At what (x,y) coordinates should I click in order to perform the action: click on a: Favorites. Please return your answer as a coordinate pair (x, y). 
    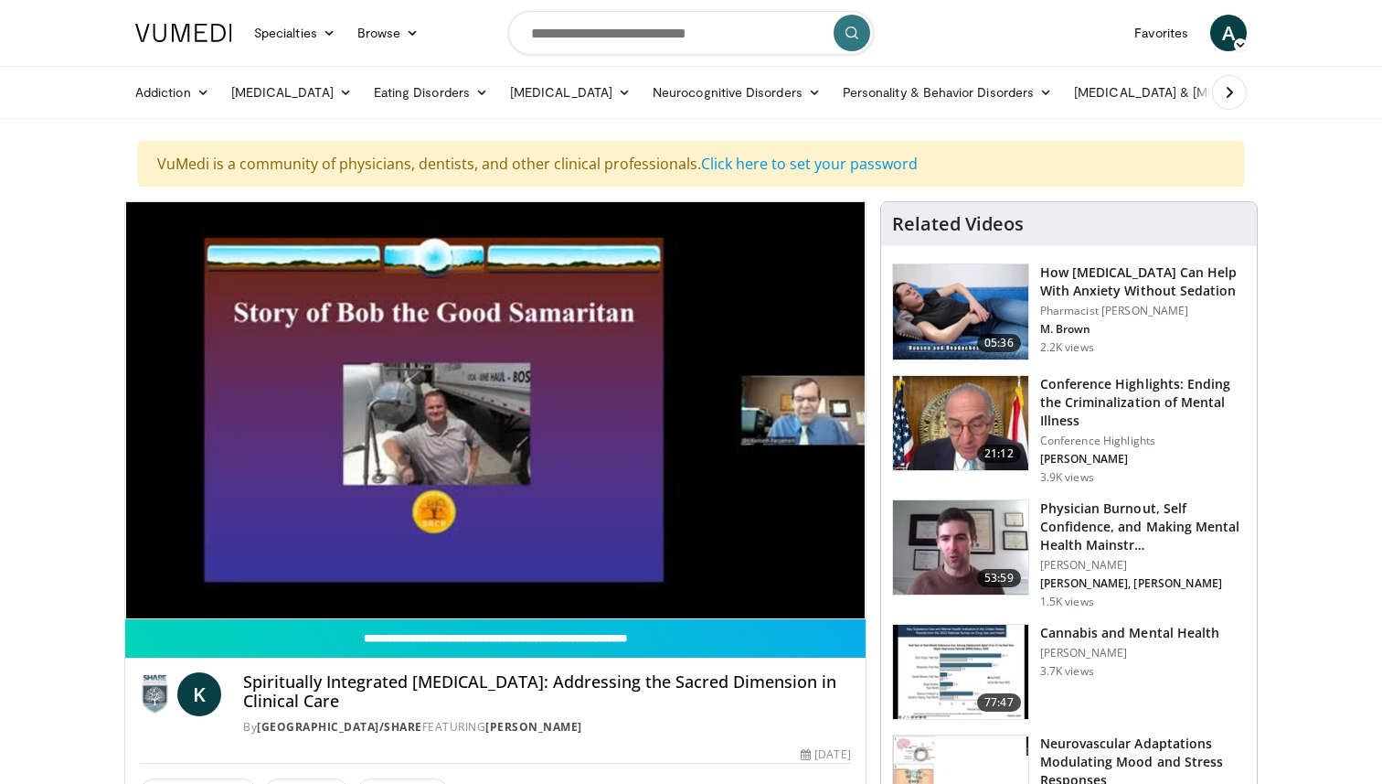
    Looking at the image, I should click on (1161, 33).